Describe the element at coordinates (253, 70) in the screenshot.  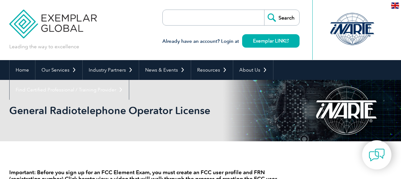
I see `a: About Us` at that location.